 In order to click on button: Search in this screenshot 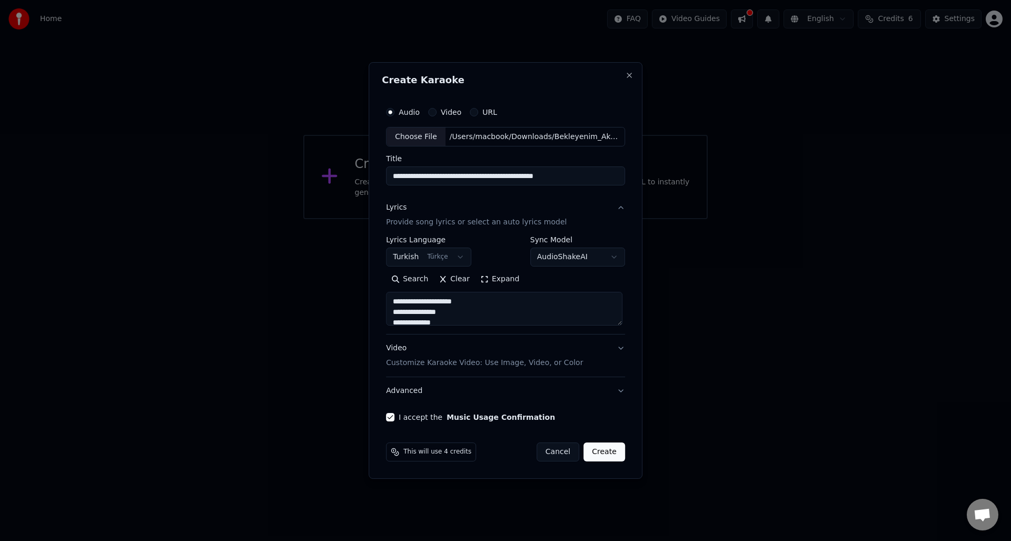, I will do `click(410, 280)`.